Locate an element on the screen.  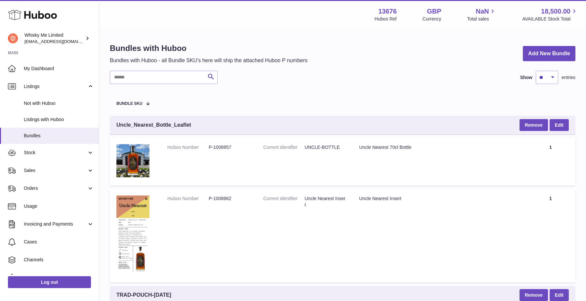
div: Whisky Me Limited is located at coordinates (54, 38).